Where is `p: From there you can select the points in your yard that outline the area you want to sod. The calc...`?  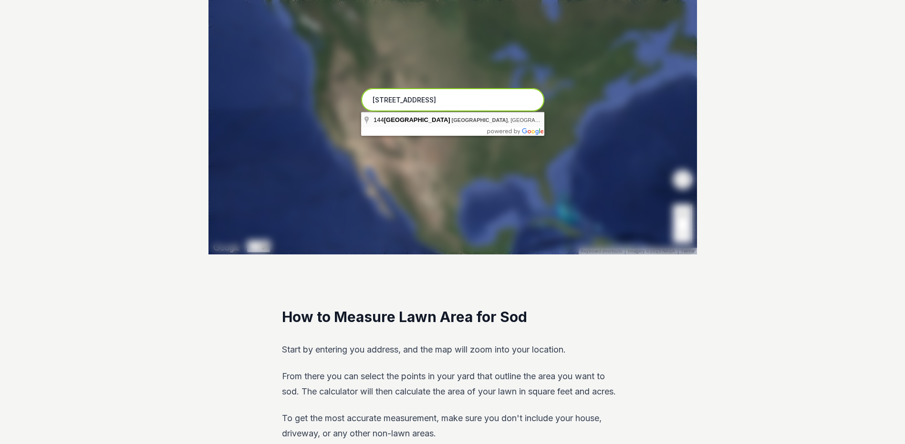
p: From there you can select the points in your yard that outline the area you want to sod. The calc... is located at coordinates (452, 384).